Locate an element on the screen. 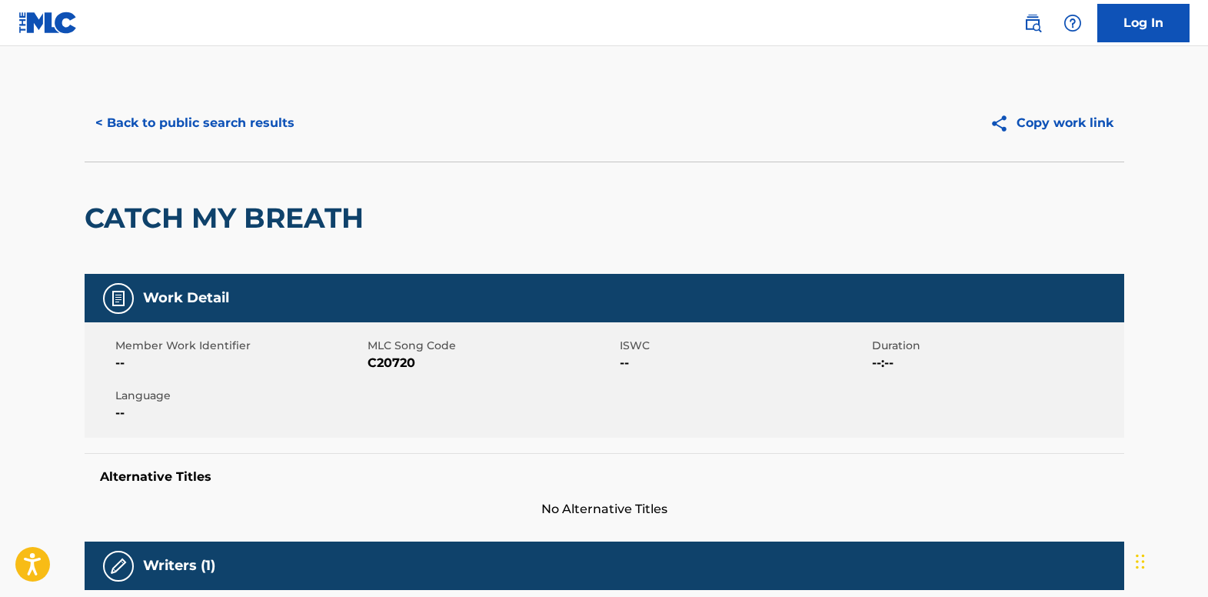 Image resolution: width=1208 pixels, height=597 pixels. button: < Back to public search results is located at coordinates (195, 123).